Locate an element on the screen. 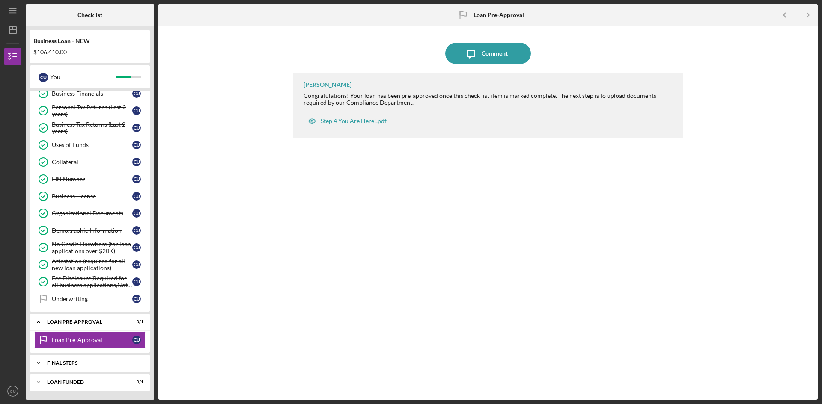 The width and height of the screenshot is (822, 404). div: Fee Disclosure(Required for all business applications,Not needed for Contractor loans) is located at coordinates (92, 282).